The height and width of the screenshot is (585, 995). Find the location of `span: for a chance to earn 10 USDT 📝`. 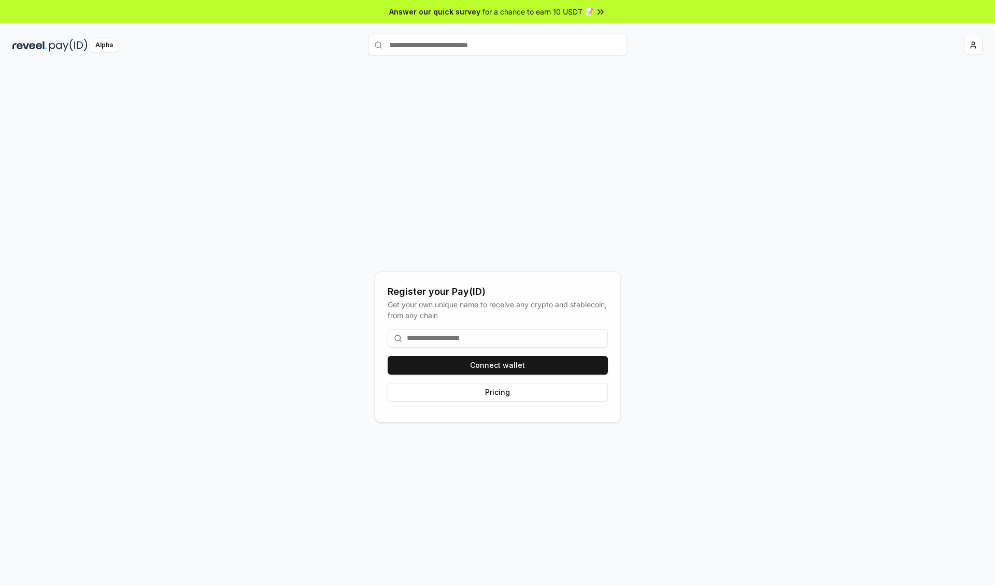

span: for a chance to earn 10 USDT 📝 is located at coordinates (538, 11).